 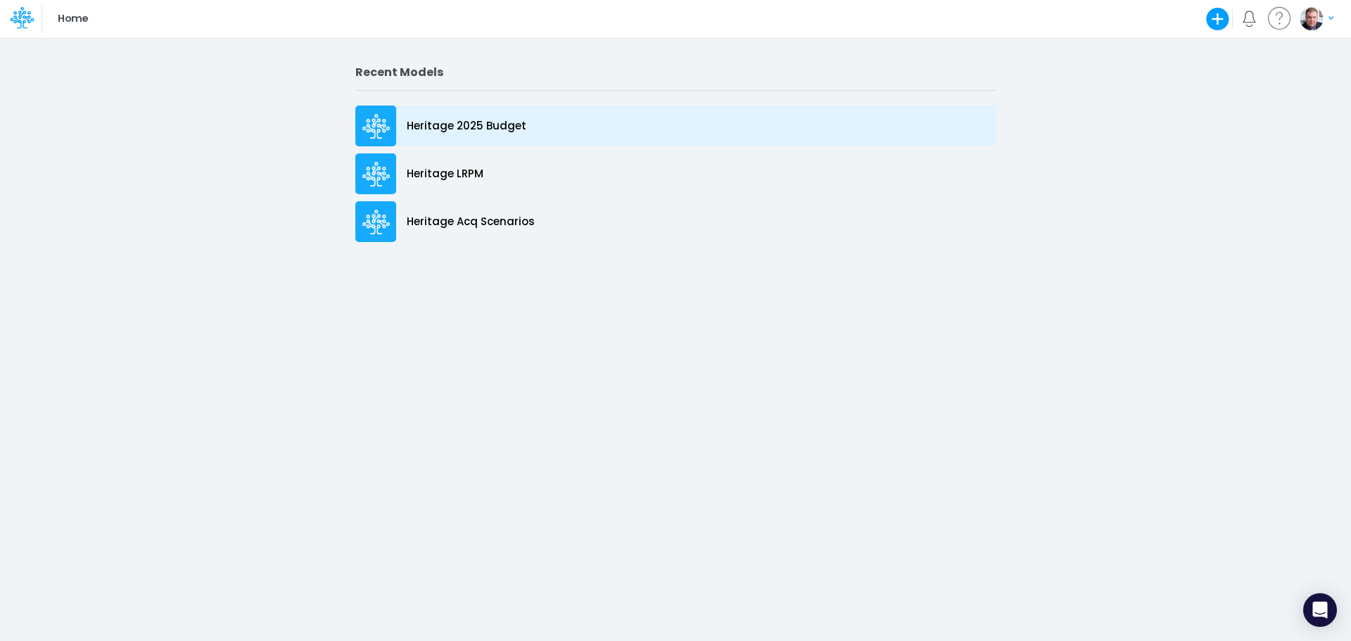 What do you see at coordinates (1320, 610) in the screenshot?
I see `div: Open Intercom Messenger` at bounding box center [1320, 610].